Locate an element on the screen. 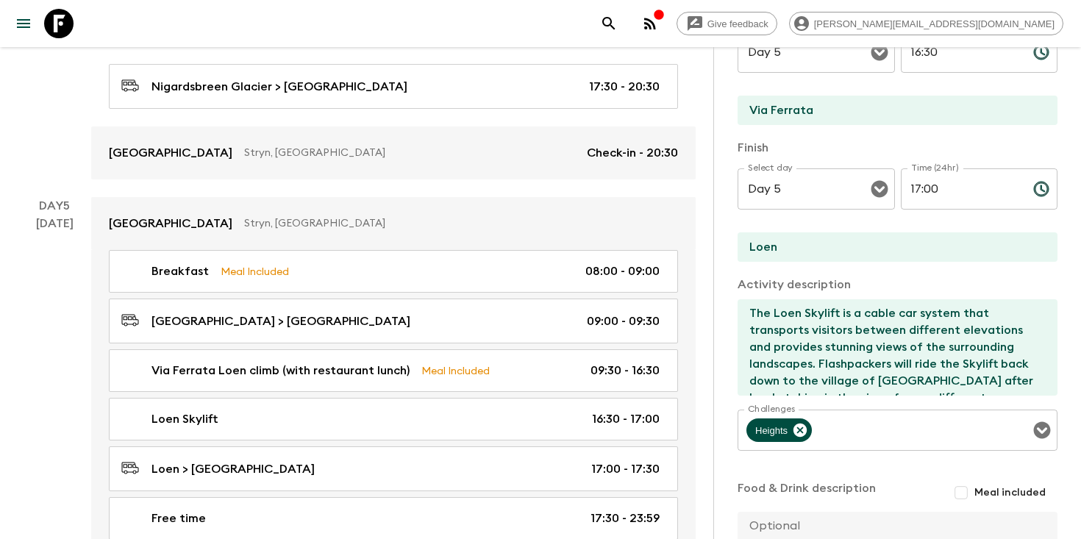 The height and width of the screenshot is (539, 1081). p: Via Ferrata Loen climb (with restaurant lunch) is located at coordinates (280, 371).